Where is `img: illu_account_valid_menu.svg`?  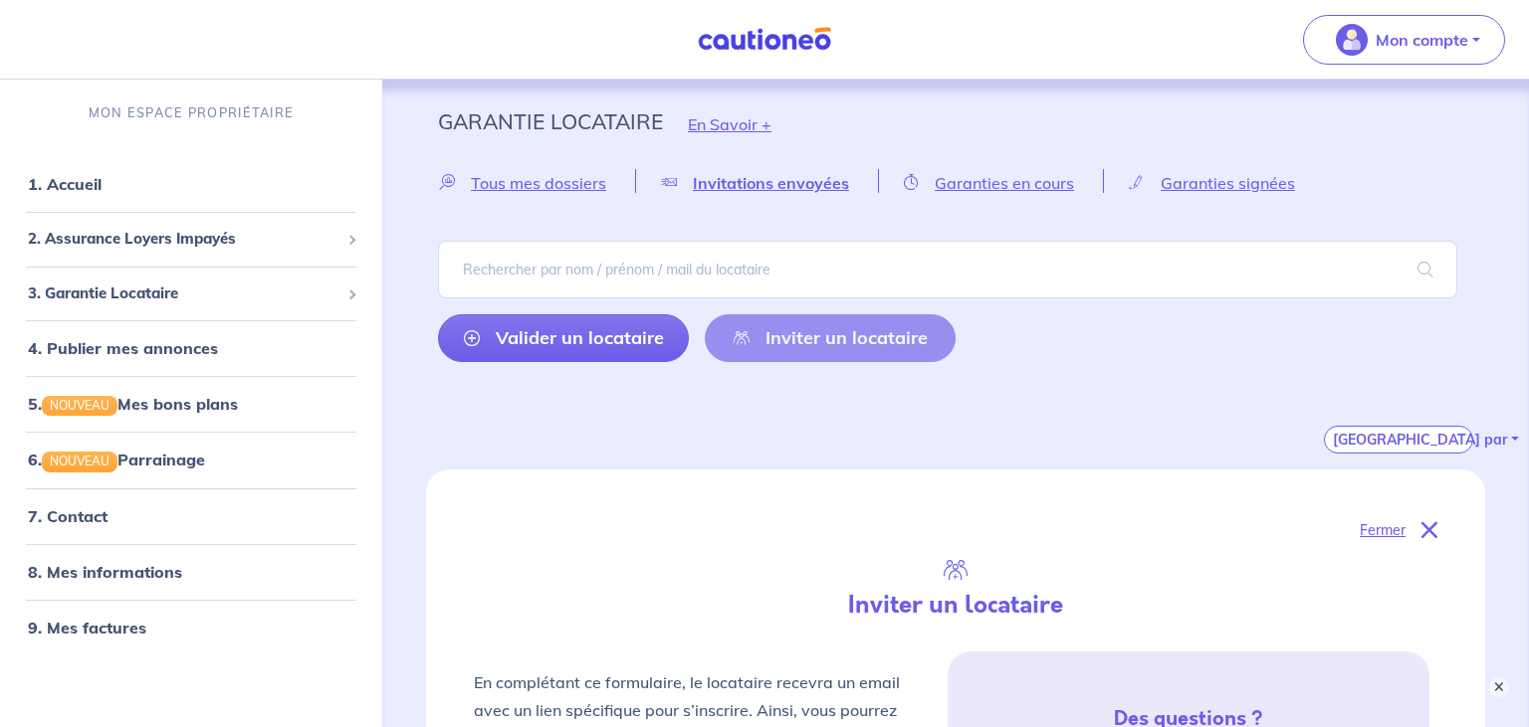 img: illu_account_valid_menu.svg is located at coordinates (1351, 40).